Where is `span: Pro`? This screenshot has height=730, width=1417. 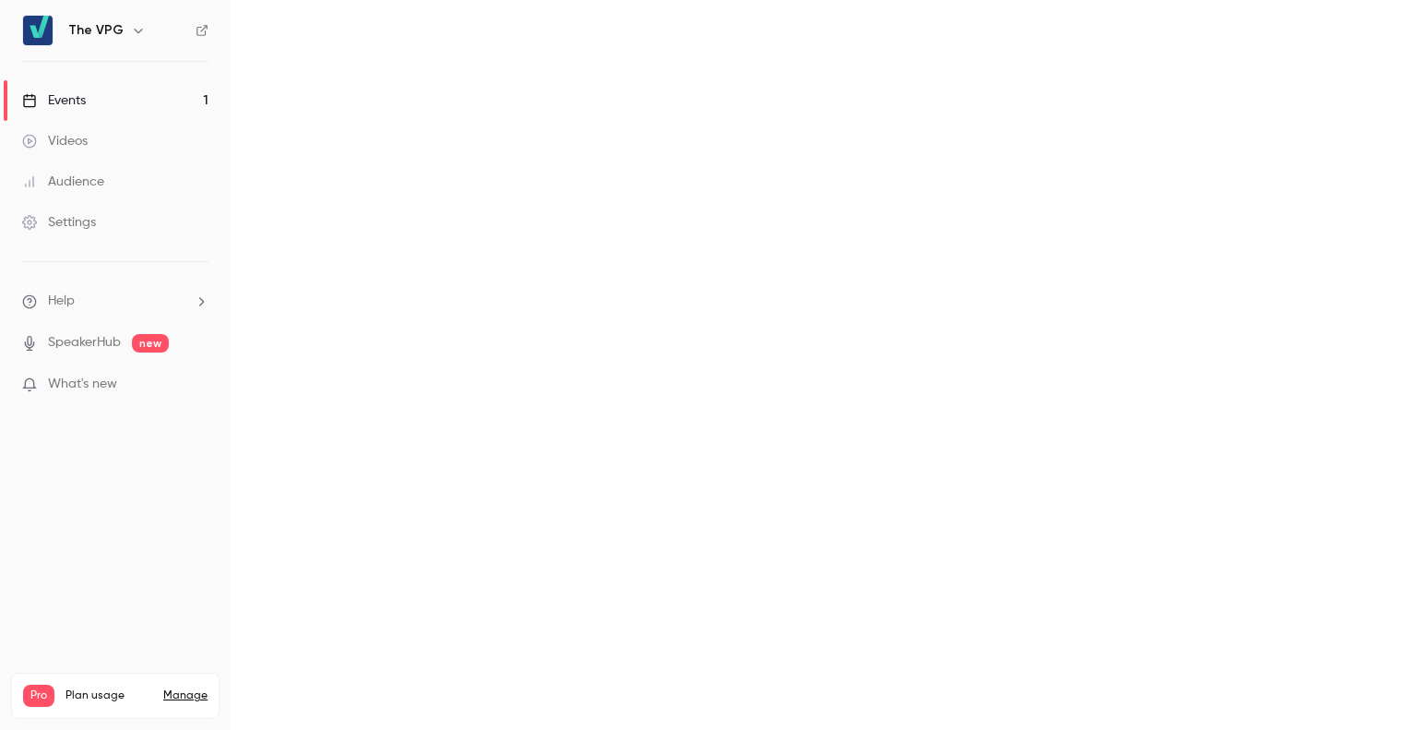 span: Pro is located at coordinates (39, 696).